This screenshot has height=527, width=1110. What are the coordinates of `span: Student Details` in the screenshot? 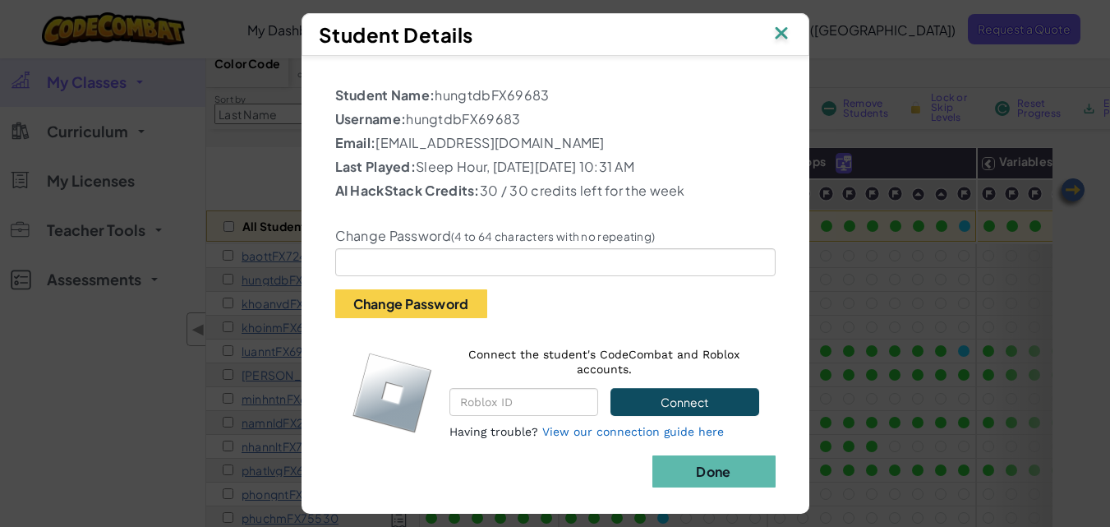 It's located at (396, 34).